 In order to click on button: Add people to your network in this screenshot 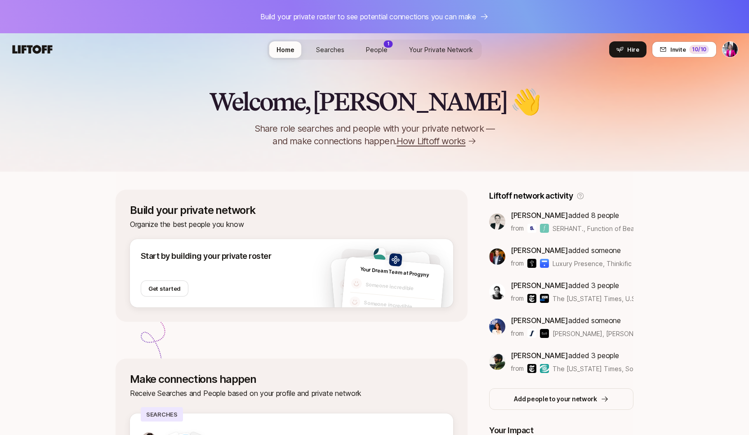, I will do `click(561, 399)`.